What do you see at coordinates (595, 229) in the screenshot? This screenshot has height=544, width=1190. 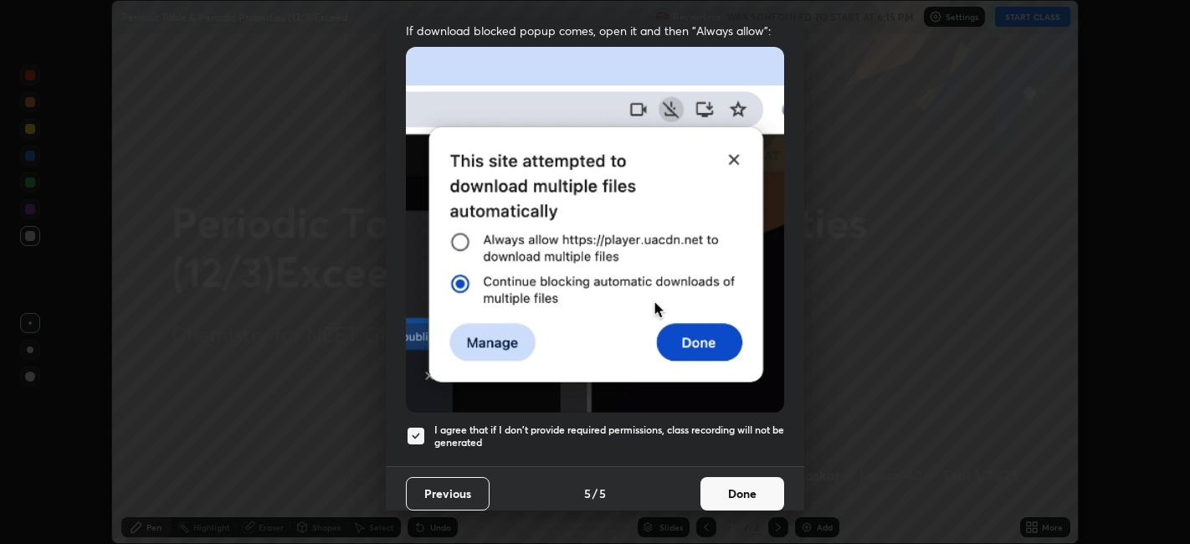 I see `img: downloads-permission-blocked.gif` at bounding box center [595, 229].